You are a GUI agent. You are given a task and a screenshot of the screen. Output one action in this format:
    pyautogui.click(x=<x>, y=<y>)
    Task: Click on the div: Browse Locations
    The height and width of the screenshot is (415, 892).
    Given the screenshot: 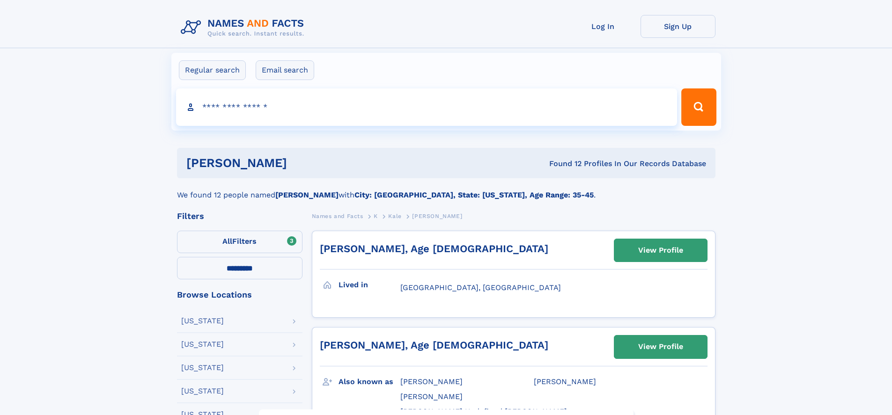 What is the action you would take?
    pyautogui.click(x=240, y=295)
    